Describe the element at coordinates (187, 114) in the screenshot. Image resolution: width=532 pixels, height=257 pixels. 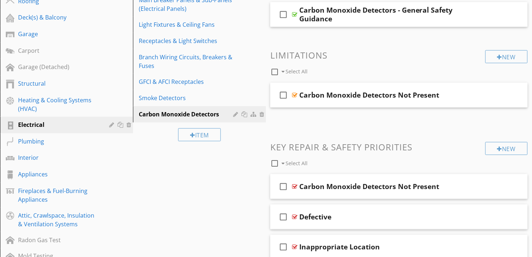
I see `div: Carbon Monoxide Detectors` at that location.